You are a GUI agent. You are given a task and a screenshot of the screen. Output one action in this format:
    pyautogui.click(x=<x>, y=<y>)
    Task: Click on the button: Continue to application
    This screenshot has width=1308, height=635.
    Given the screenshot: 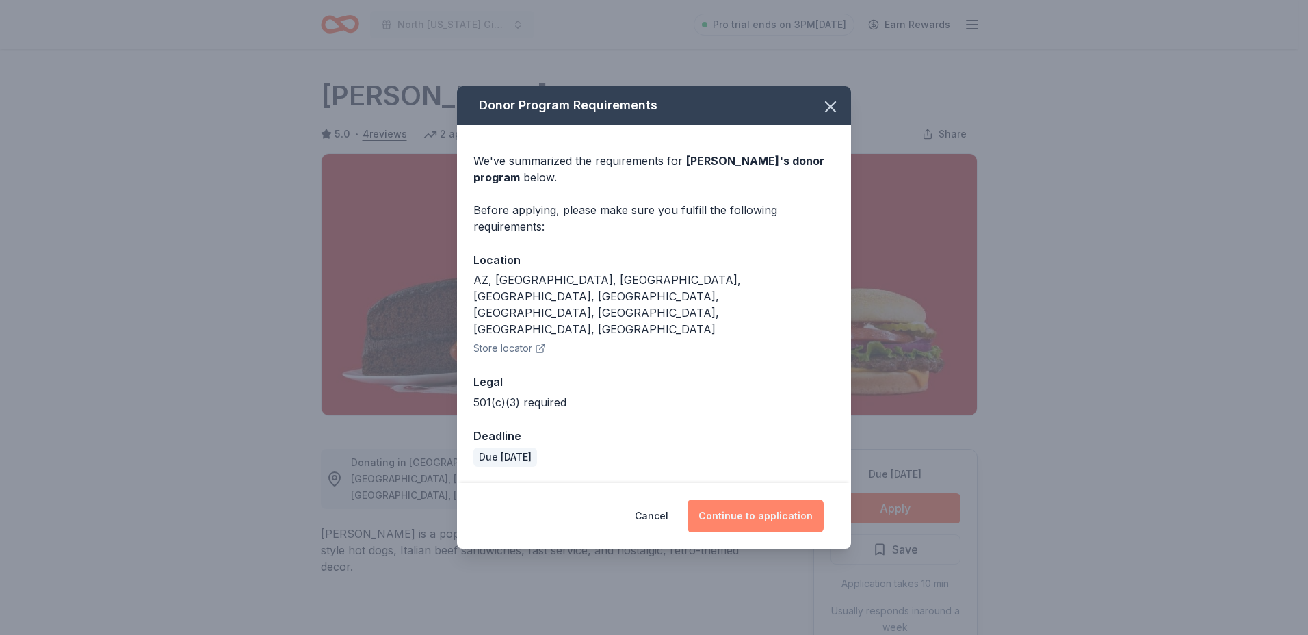 What is the action you would take?
    pyautogui.click(x=755, y=516)
    